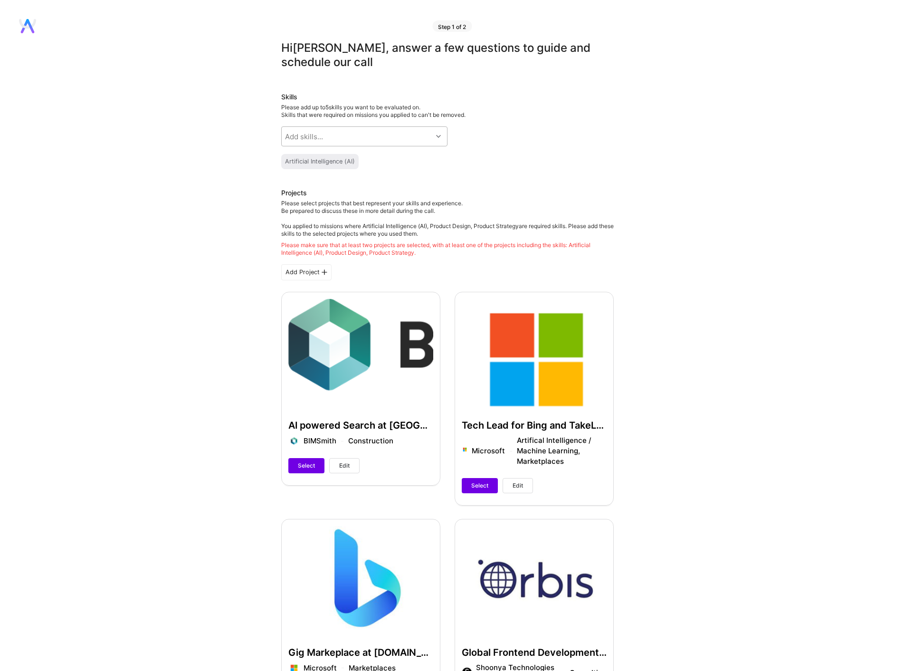  What do you see at coordinates (306, 272) in the screenshot?
I see `div: Add Project` at bounding box center [306, 272].